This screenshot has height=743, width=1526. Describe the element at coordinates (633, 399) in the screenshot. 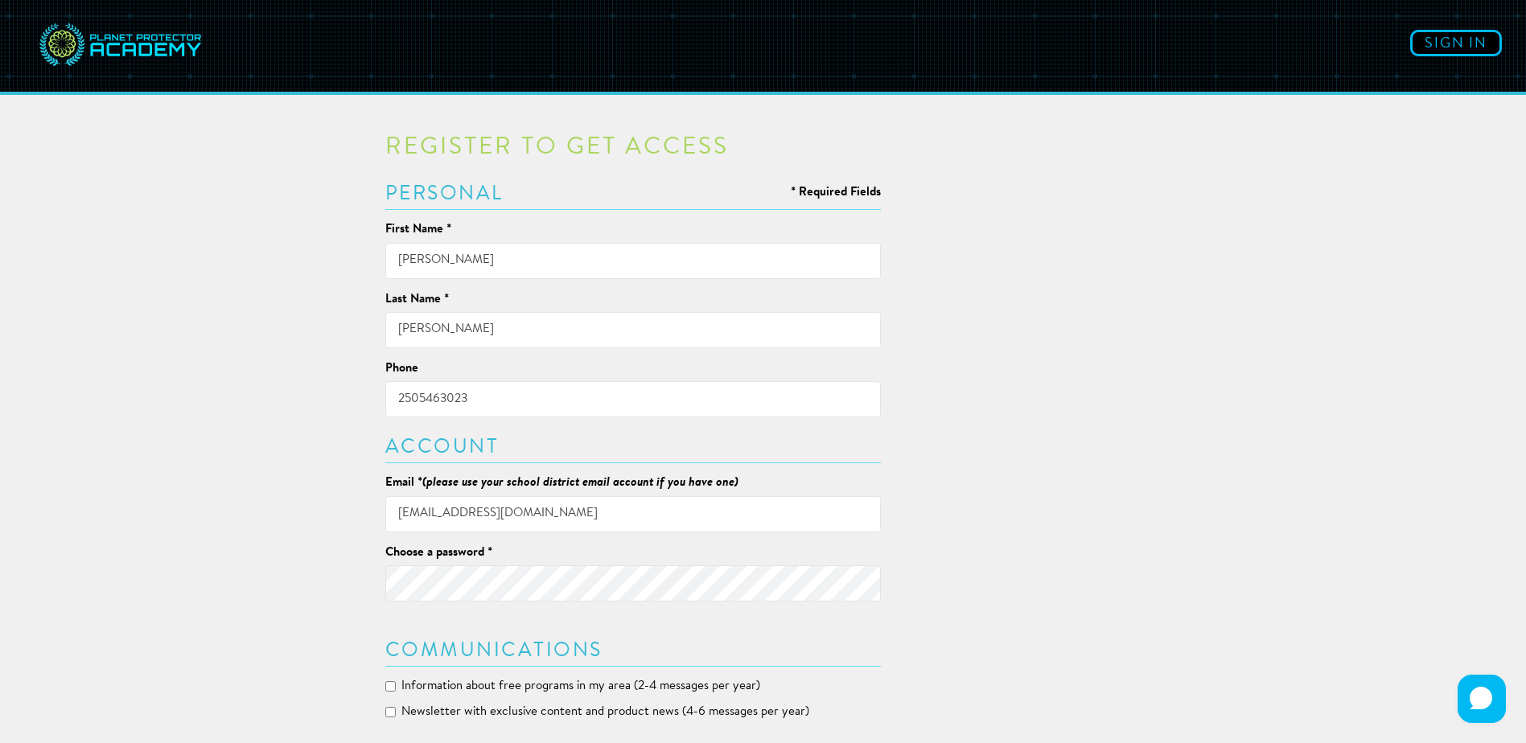

I see `input: 111-111-1111` at that location.